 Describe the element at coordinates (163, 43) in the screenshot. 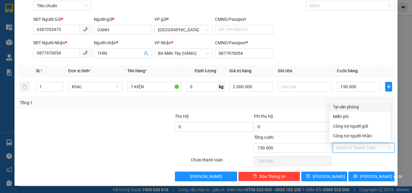

I see `span: VP Nhận` at that location.